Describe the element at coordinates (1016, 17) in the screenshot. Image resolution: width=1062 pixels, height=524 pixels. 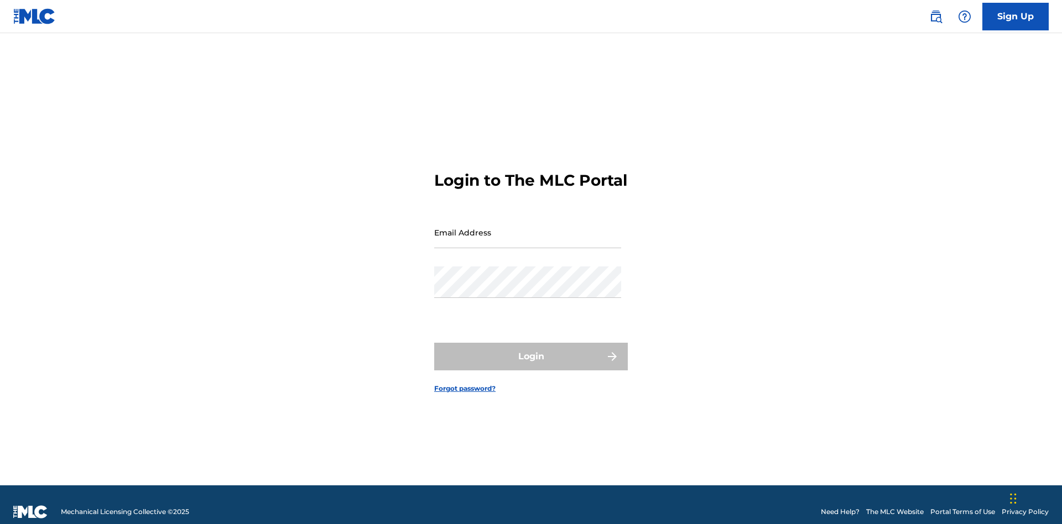
I see `a: Sign Up` at that location.